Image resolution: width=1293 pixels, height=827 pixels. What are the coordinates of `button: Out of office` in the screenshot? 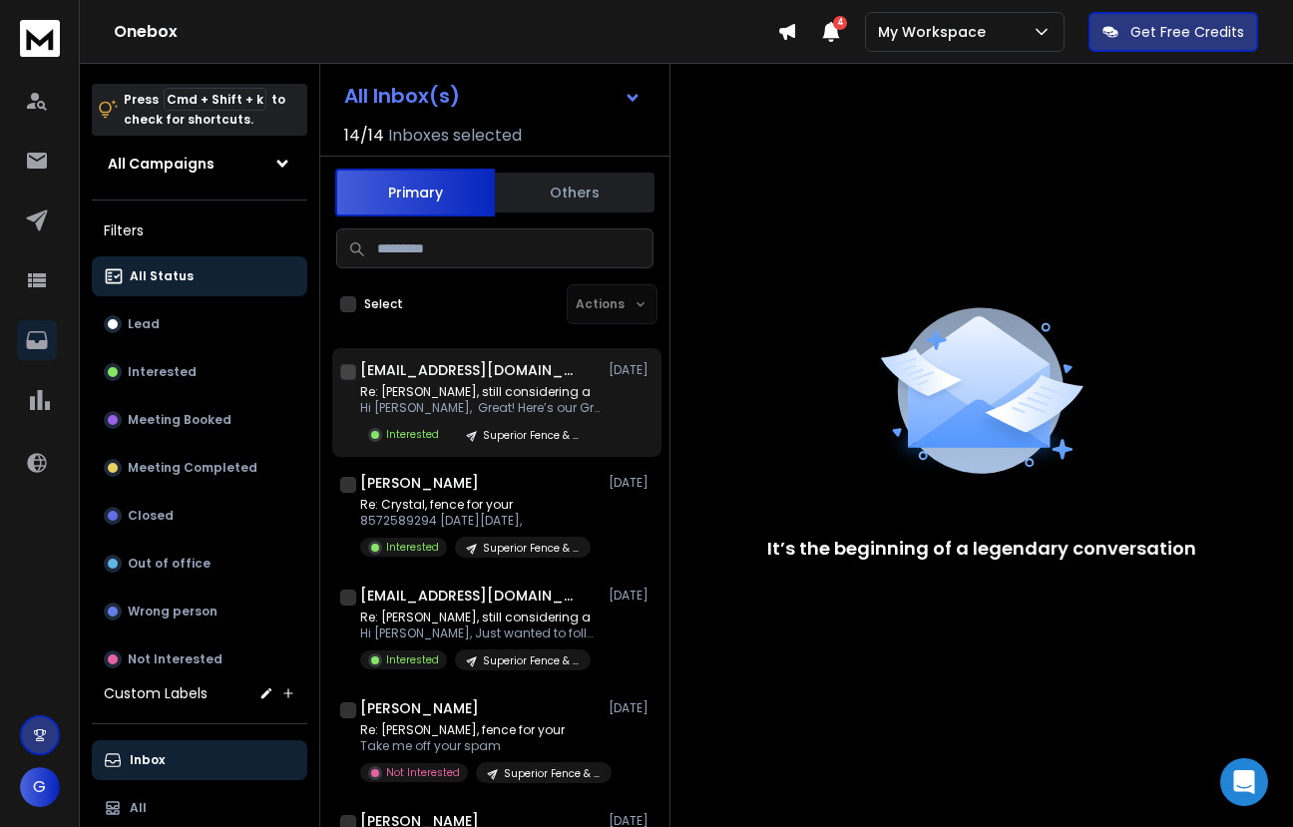 It's located at (199, 563).